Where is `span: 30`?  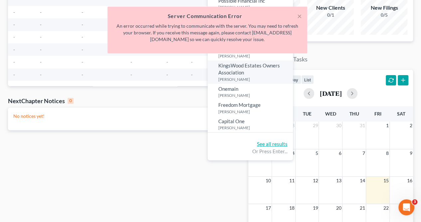 span: 30 is located at coordinates (339, 125).